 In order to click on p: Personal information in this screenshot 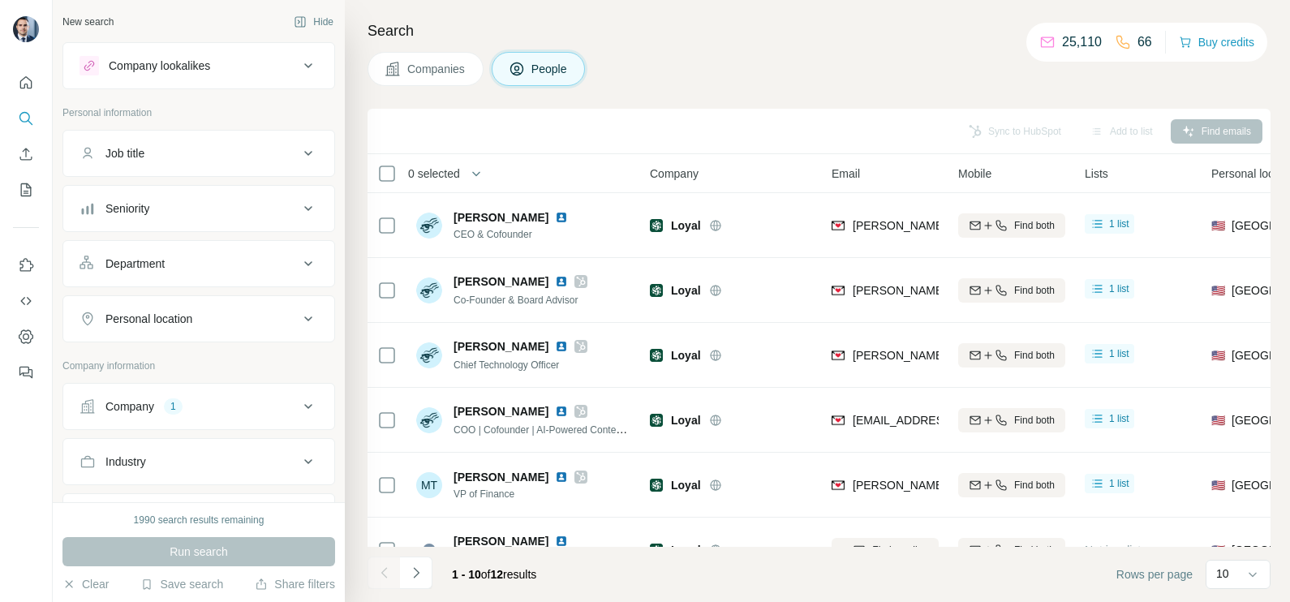, I will do `click(199, 113)`.